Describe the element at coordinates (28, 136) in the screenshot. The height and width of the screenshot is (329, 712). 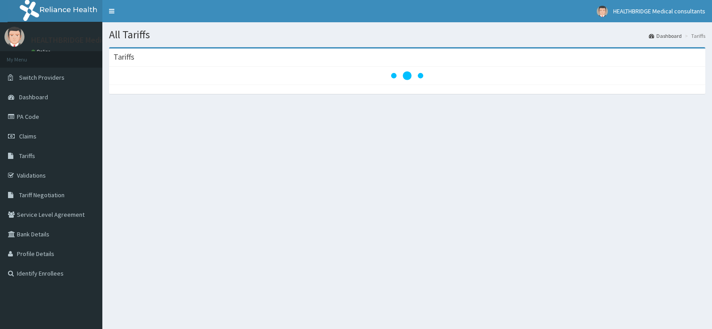
I see `span: Claims` at that location.